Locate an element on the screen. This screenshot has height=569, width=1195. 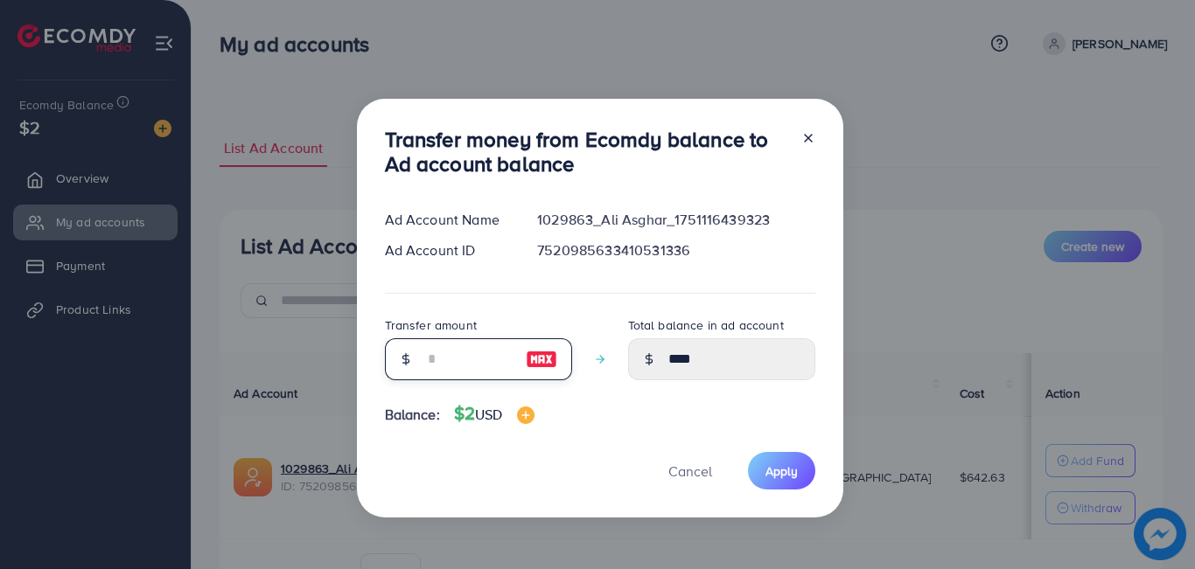
div: 1029863_Ali Asghar_1751116439323 is located at coordinates (675, 220).